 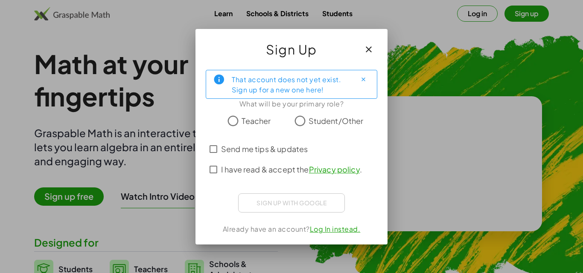 I want to click on span: Send me tips & updates, so click(x=264, y=149).